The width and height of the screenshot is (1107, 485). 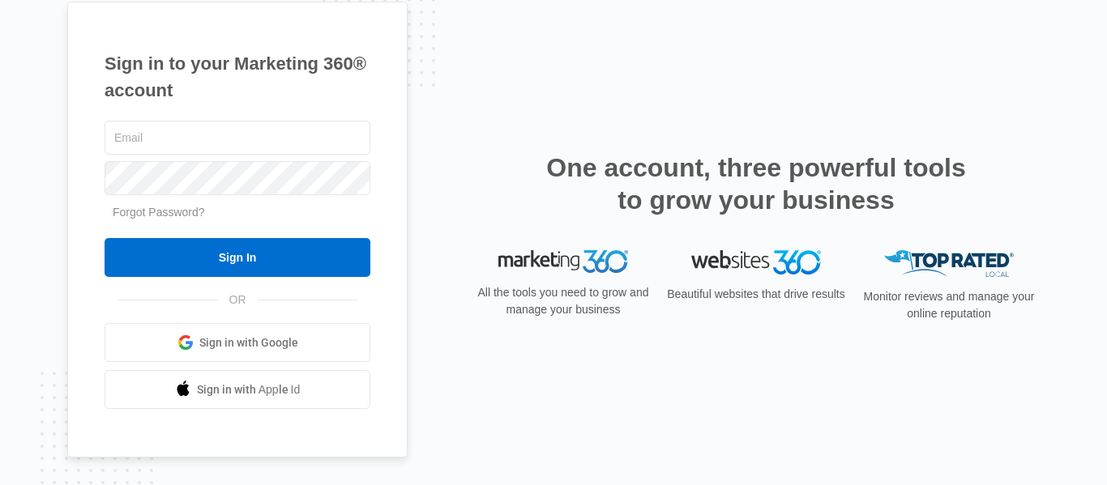 I want to click on a: Sign in with Google, so click(x=237, y=343).